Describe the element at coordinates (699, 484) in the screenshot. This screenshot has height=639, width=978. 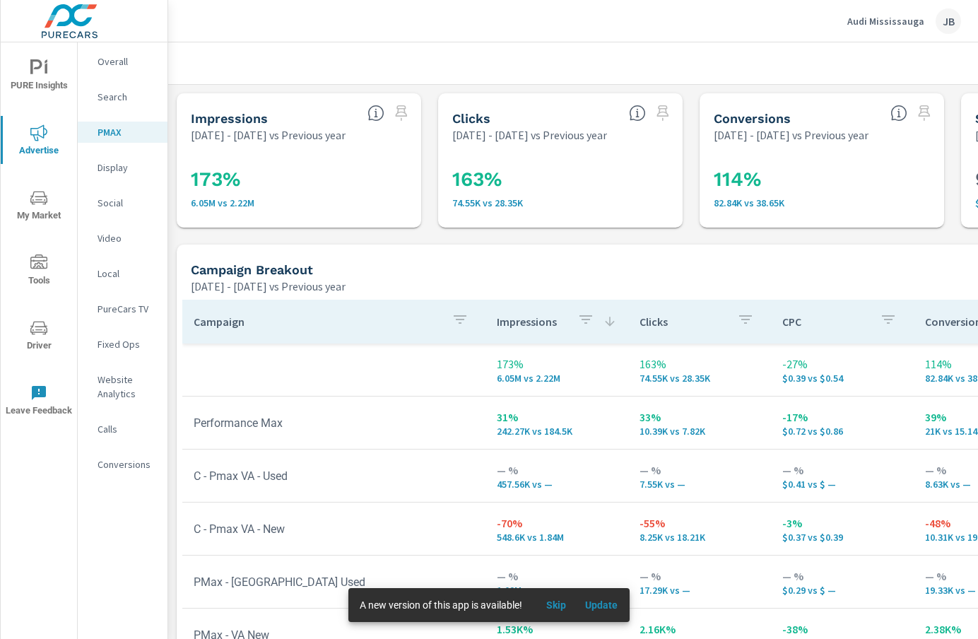
I see `p: 7.55K vs —` at that location.